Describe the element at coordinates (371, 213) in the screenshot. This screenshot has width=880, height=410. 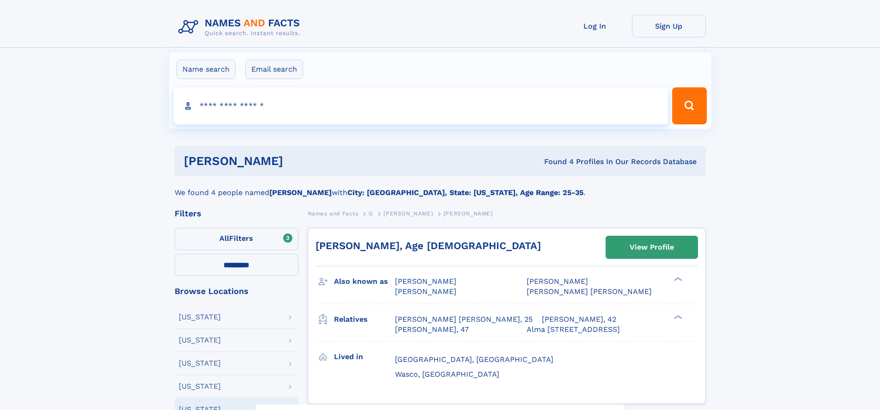
I see `a: G` at that location.